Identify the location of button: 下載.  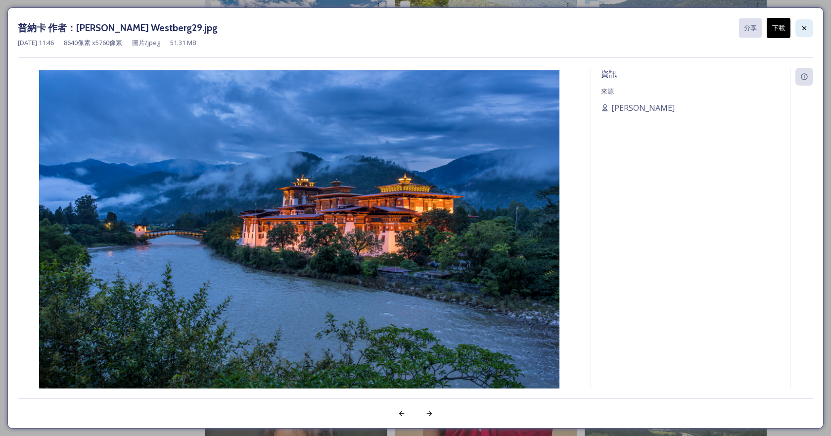
(779, 28).